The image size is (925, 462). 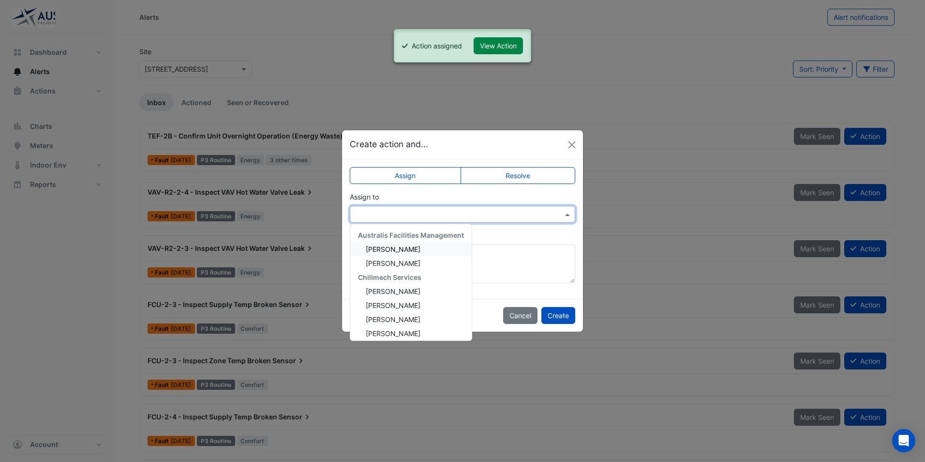 What do you see at coordinates (498, 45) in the screenshot?
I see `button: View Action` at bounding box center [498, 45].